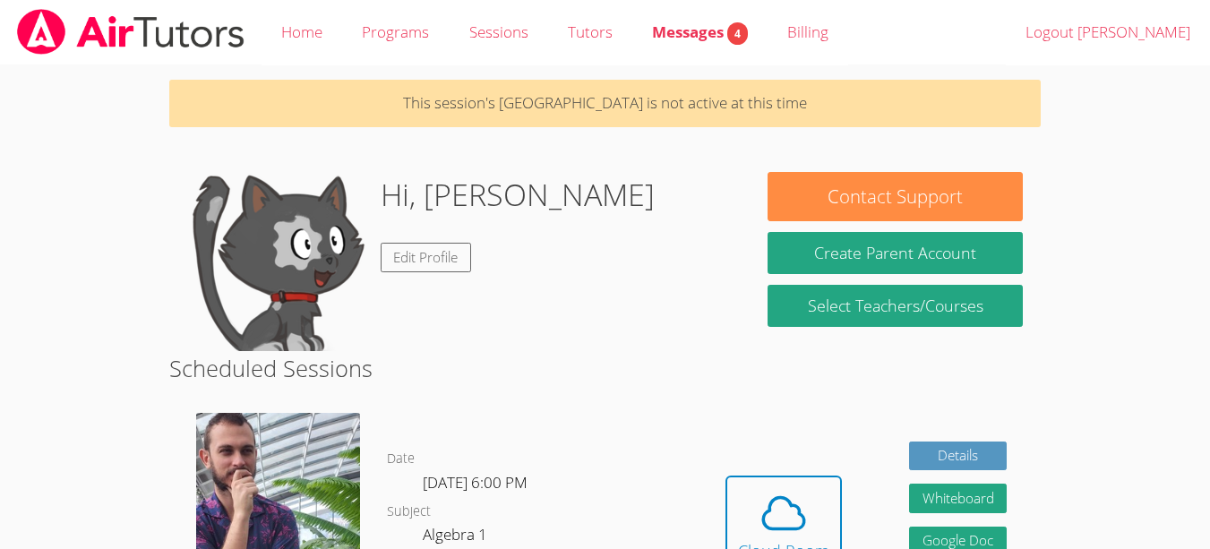 The width and height of the screenshot is (1210, 549). I want to click on img: default.png, so click(277, 262).